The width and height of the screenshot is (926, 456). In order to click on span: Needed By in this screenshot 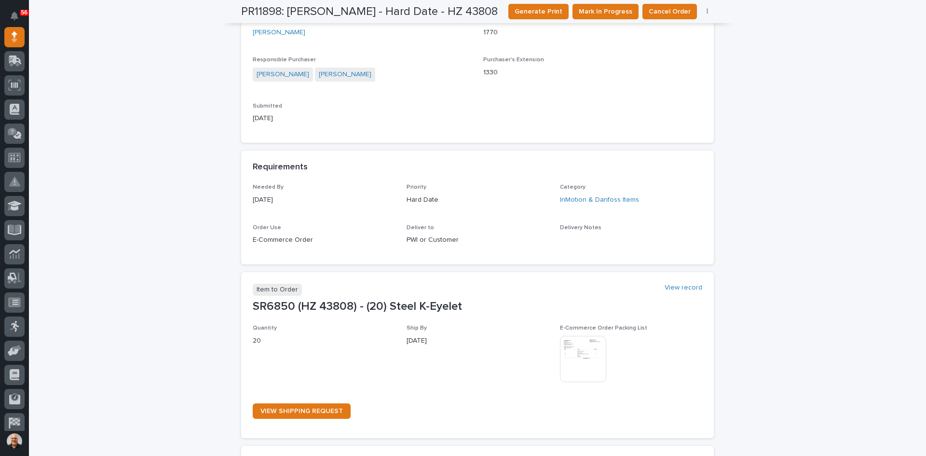, I will do `click(268, 187)`.